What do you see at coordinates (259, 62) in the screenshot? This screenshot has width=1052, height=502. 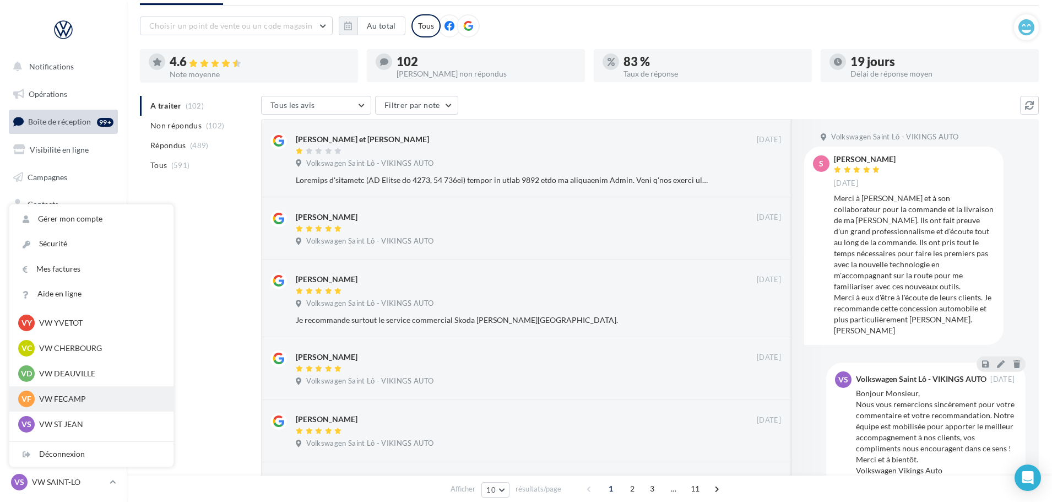 I see `div: 4.6` at bounding box center [259, 62].